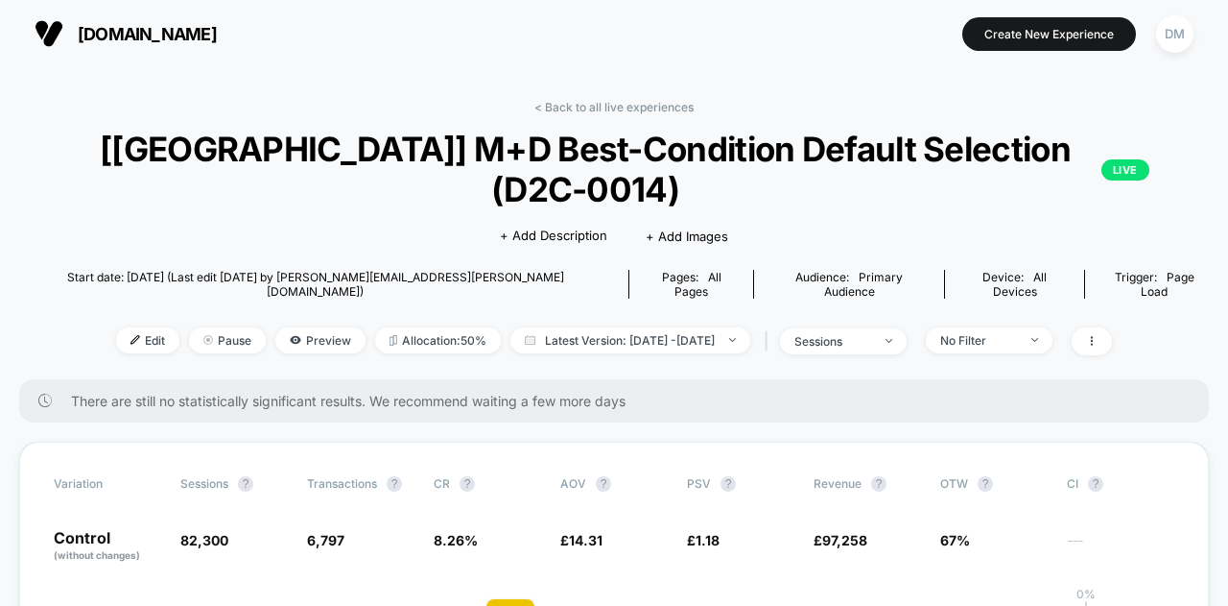 The height and width of the screenshot is (606, 1228). What do you see at coordinates (955, 539) in the screenshot?
I see `span: 67%` at bounding box center [955, 539].